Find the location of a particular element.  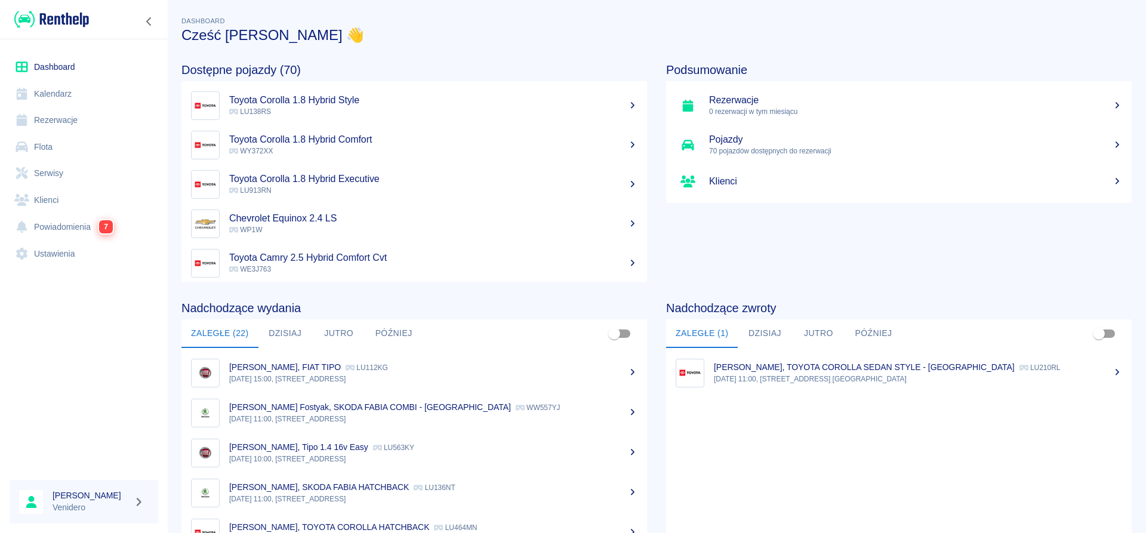

span: Dashboard is located at coordinates (203, 21).